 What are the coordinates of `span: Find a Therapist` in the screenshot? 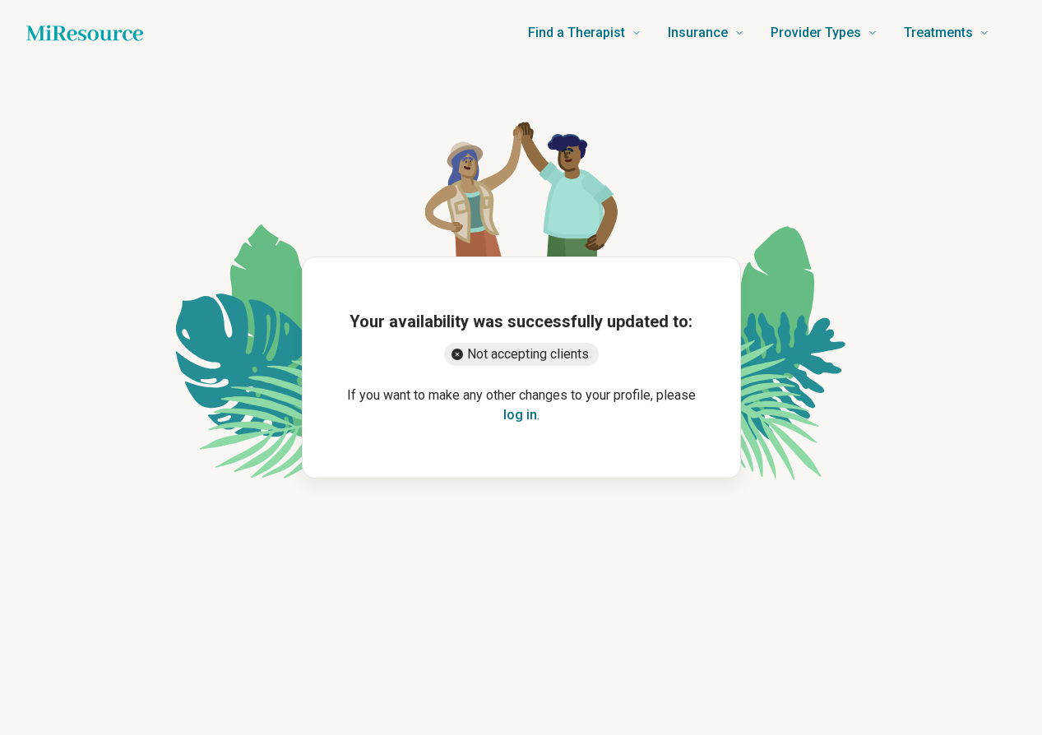 It's located at (576, 33).